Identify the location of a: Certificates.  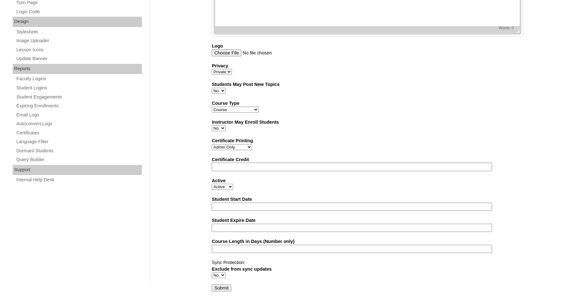
(79, 133).